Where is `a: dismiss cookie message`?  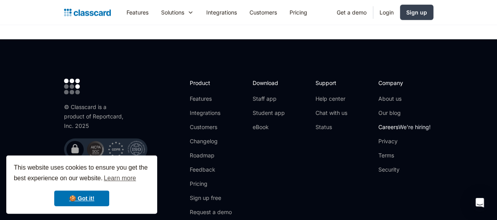 a: dismiss cookie message is located at coordinates (82, 198).